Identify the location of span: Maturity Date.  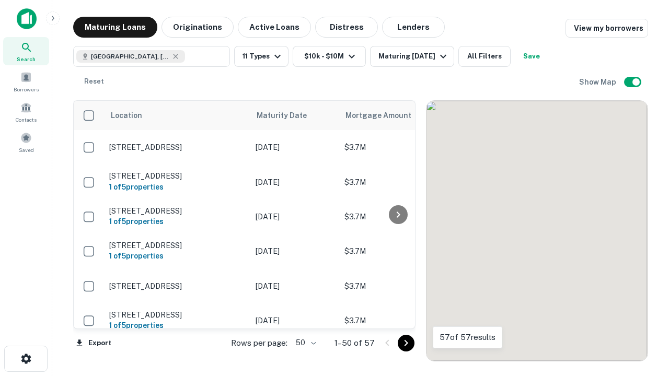
(288, 115).